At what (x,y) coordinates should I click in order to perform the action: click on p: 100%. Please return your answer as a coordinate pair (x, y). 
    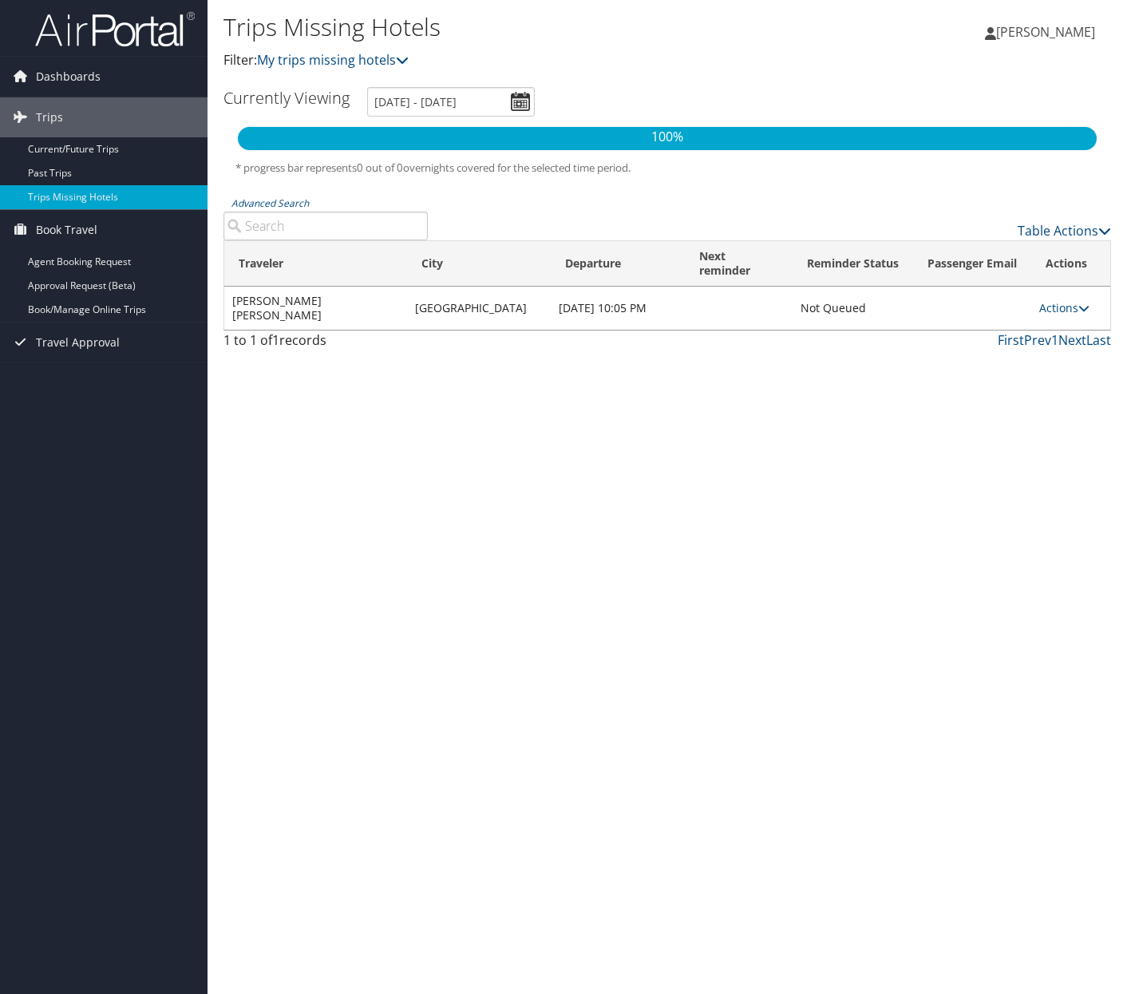
    Looking at the image, I should click on (668, 137).